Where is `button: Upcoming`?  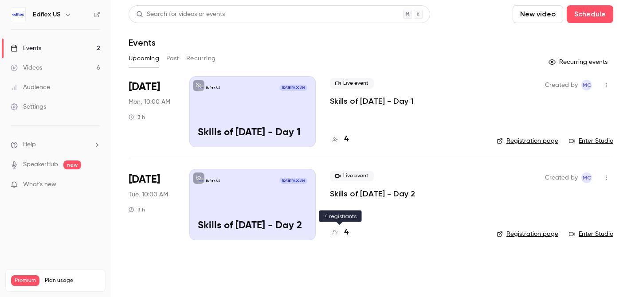
button: Upcoming is located at coordinates (144, 59).